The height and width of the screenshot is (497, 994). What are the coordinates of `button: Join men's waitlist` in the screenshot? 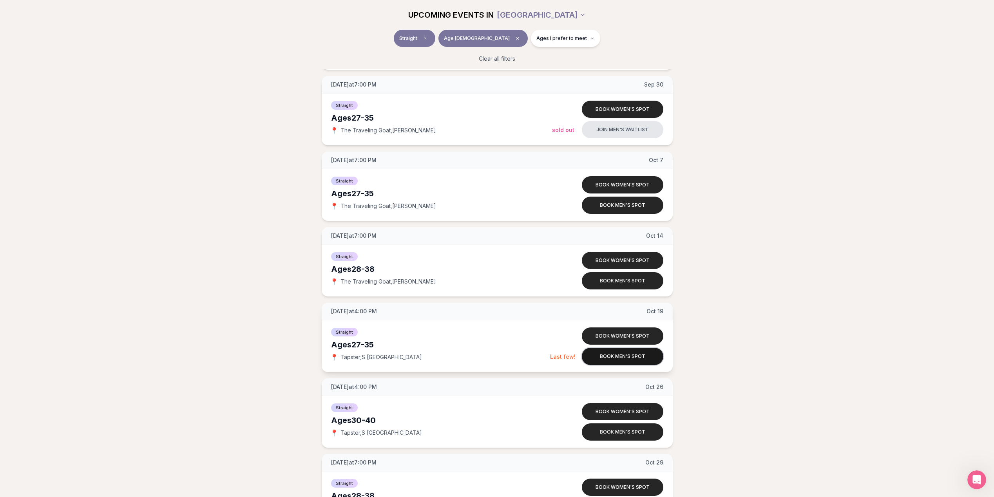 It's located at (622, 130).